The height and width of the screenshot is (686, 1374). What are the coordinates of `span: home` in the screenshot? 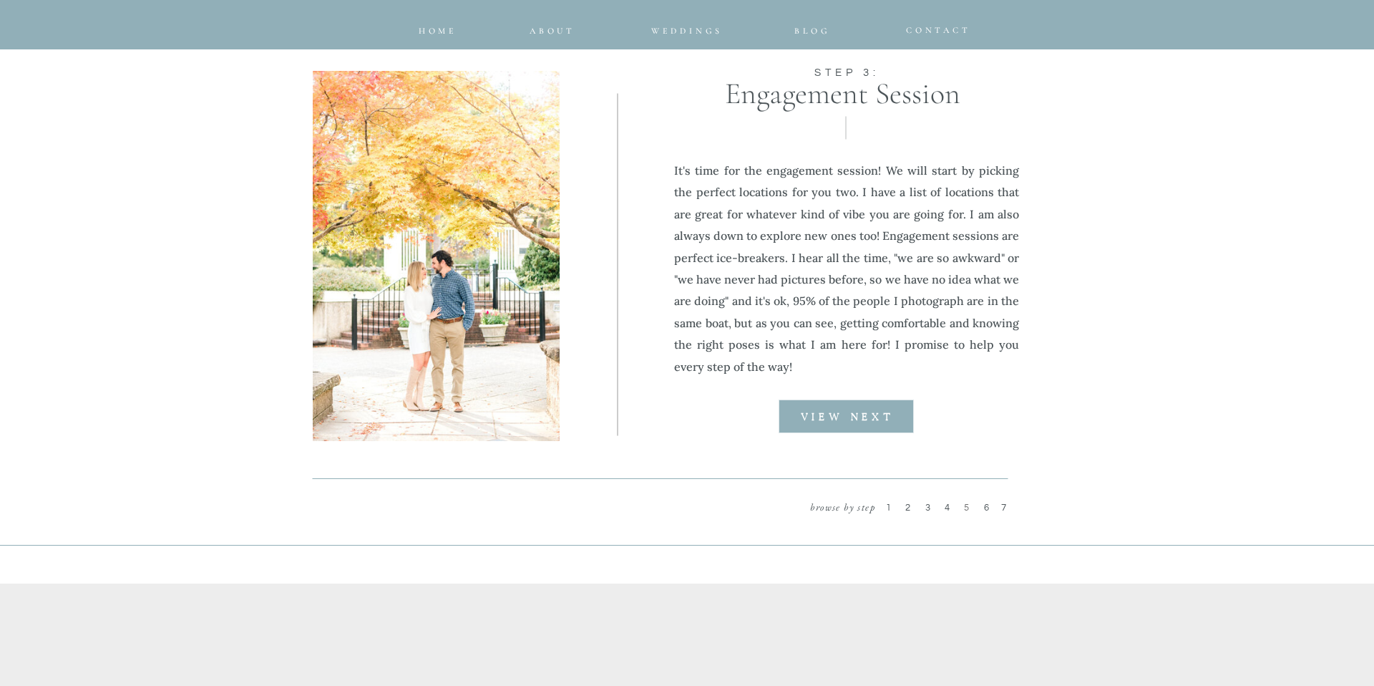 It's located at (438, 31).